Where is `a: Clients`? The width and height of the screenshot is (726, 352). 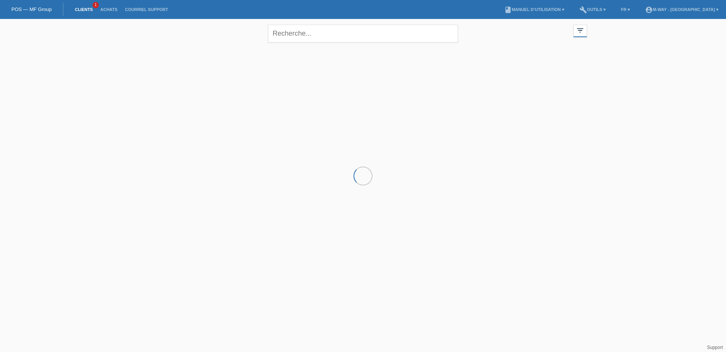
a: Clients is located at coordinates (84, 9).